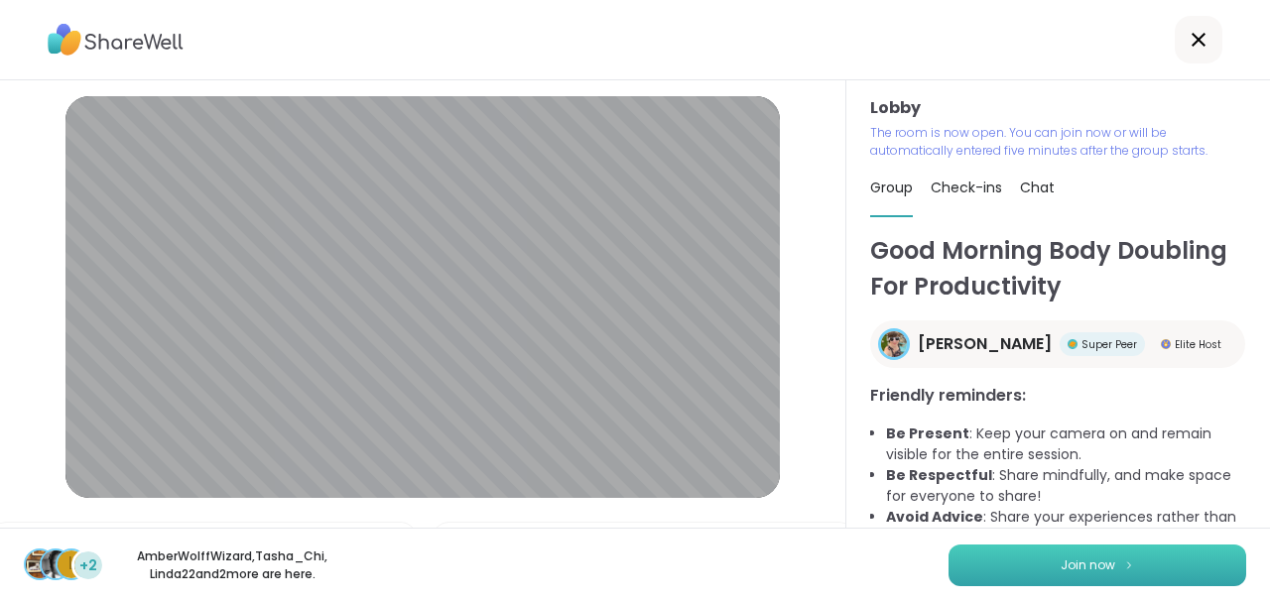  What do you see at coordinates (1109, 344) in the screenshot?
I see `span: Super Peer` at bounding box center [1109, 344].